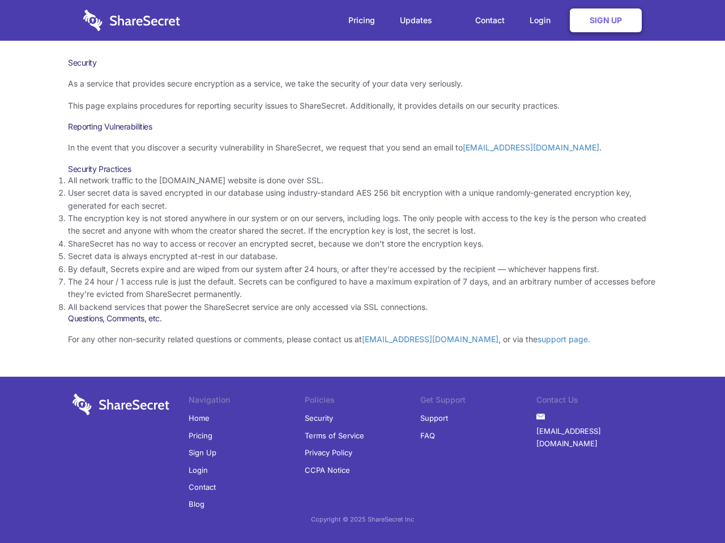 The height and width of the screenshot is (543, 725). I want to click on a: Blog, so click(196, 504).